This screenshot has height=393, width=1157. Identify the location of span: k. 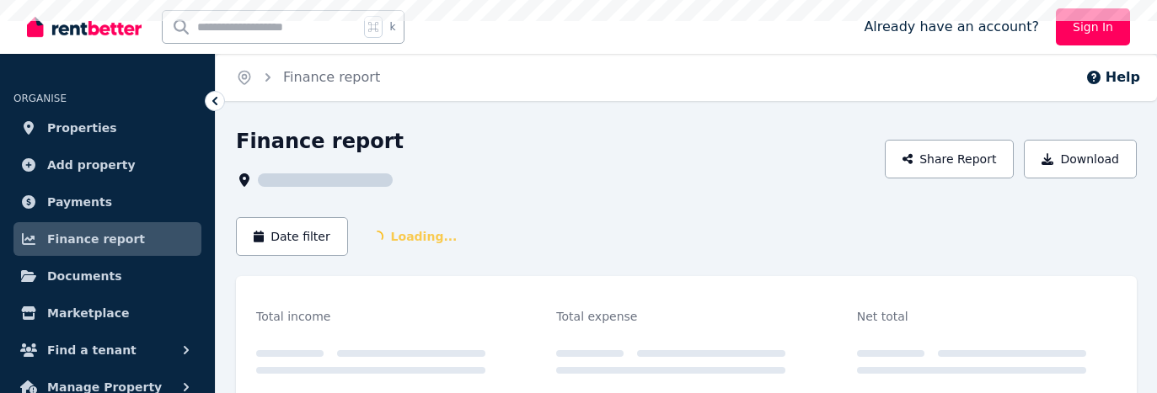
(392, 27).